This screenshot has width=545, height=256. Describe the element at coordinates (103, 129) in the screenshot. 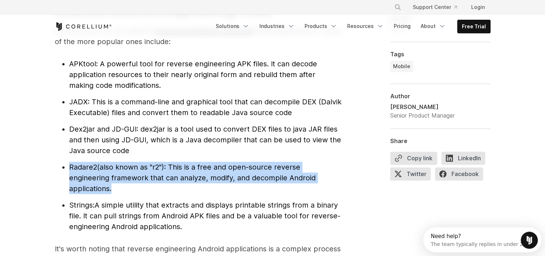

I see `span: Dex2jar and JD-GUI` at that location.